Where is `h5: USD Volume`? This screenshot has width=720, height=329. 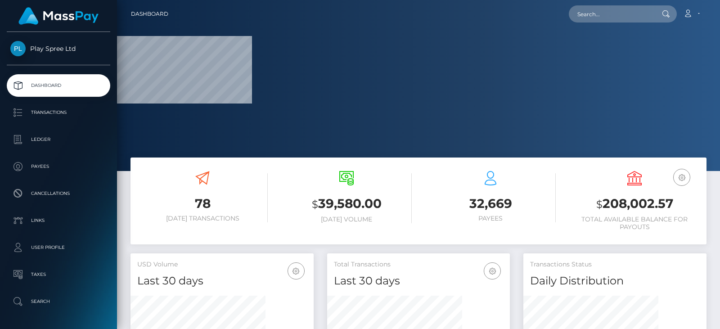
h5: USD Volume is located at coordinates (222, 265).